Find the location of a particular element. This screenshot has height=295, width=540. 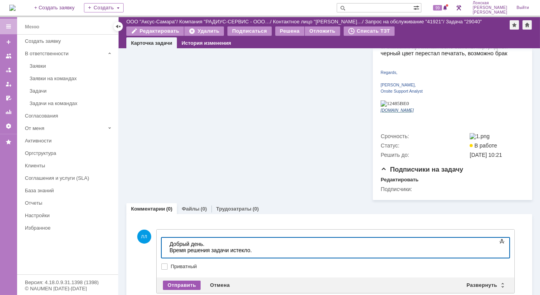

a: Заявки is located at coordinates (72, 66).